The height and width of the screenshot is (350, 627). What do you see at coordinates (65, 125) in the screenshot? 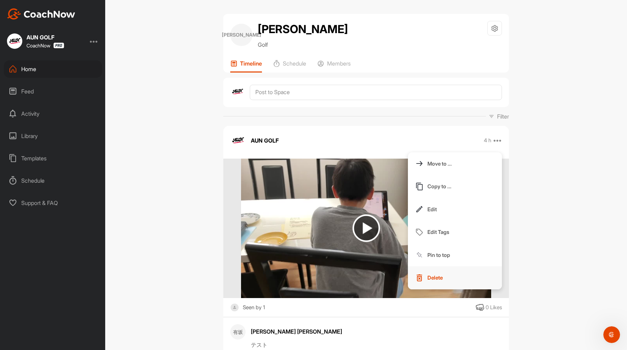
I see `div: Schedule a Demo with a CoachNow Expert` at bounding box center [65, 125].